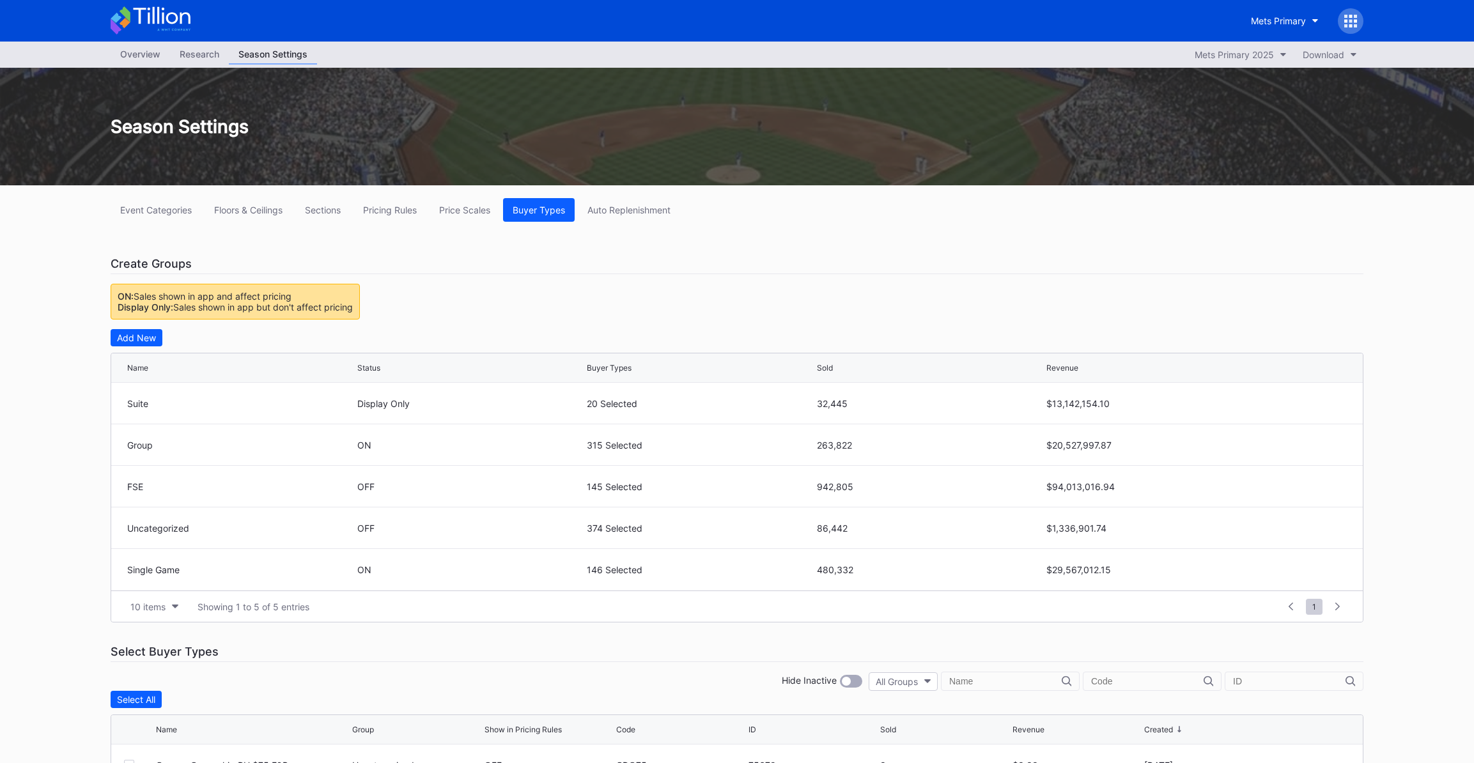 The width and height of the screenshot is (1474, 763). I want to click on div: Sales shown in app but don't affect pricing, so click(235, 307).